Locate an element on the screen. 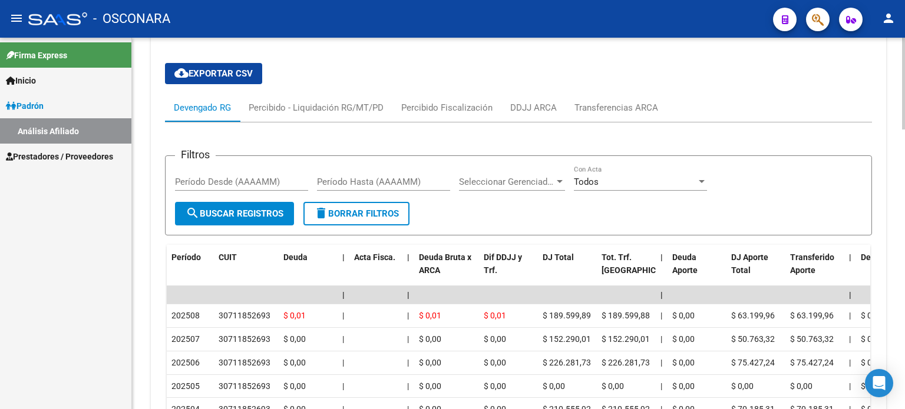 The width and height of the screenshot is (905, 409). span: CUIT is located at coordinates (227, 257).